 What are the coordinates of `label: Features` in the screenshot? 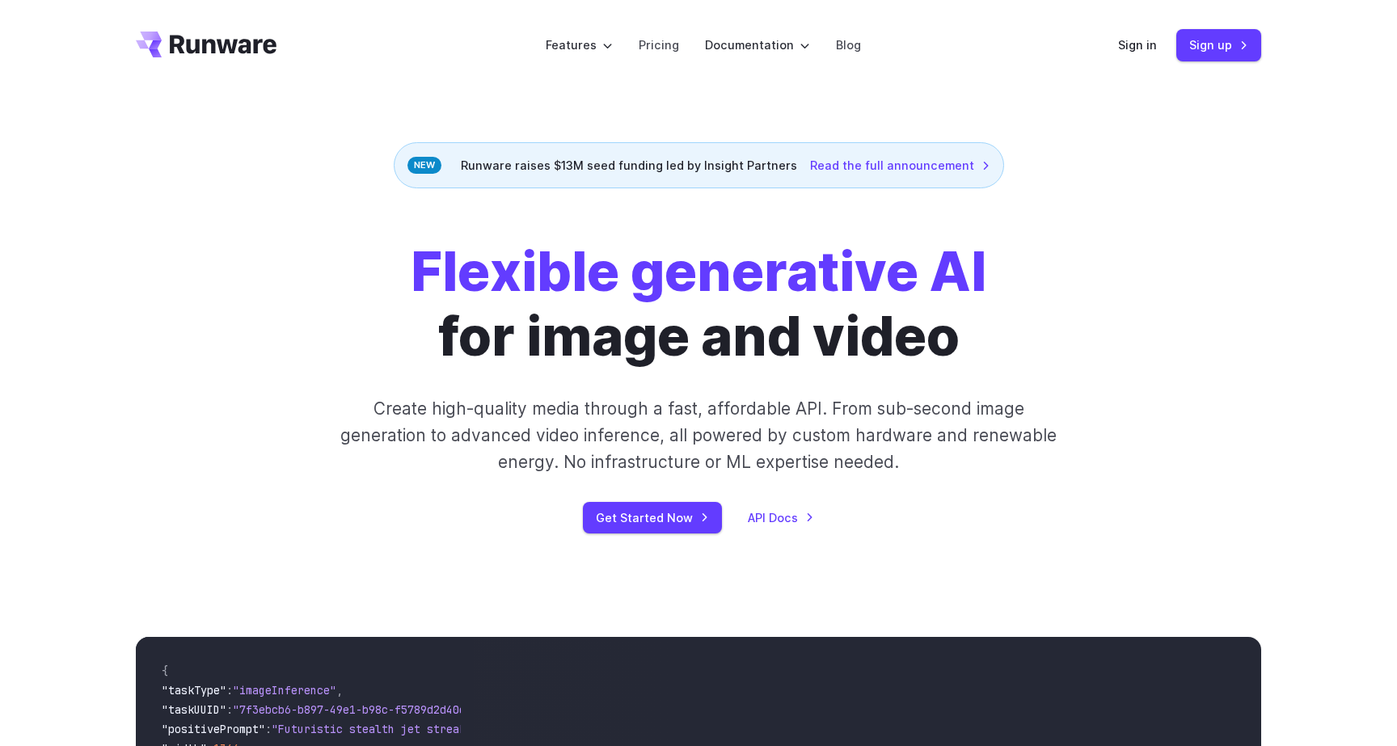 It's located at (579, 44).